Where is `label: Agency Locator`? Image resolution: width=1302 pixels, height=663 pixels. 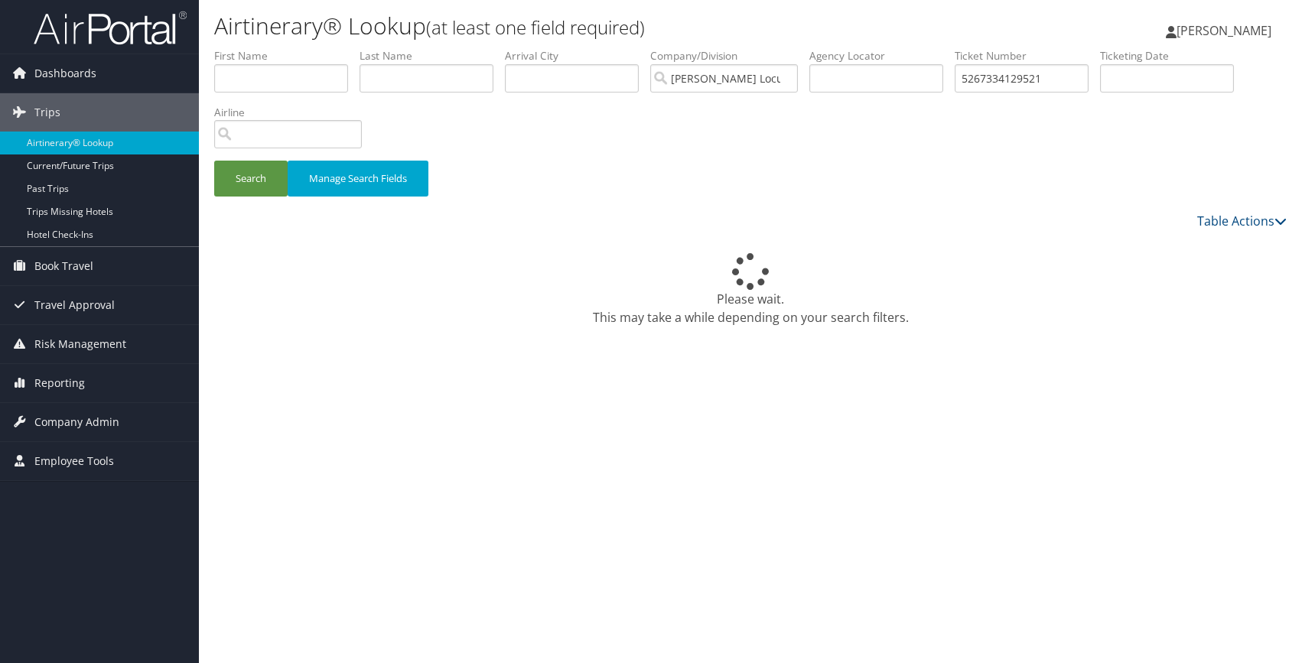 label: Agency Locator is located at coordinates (882, 56).